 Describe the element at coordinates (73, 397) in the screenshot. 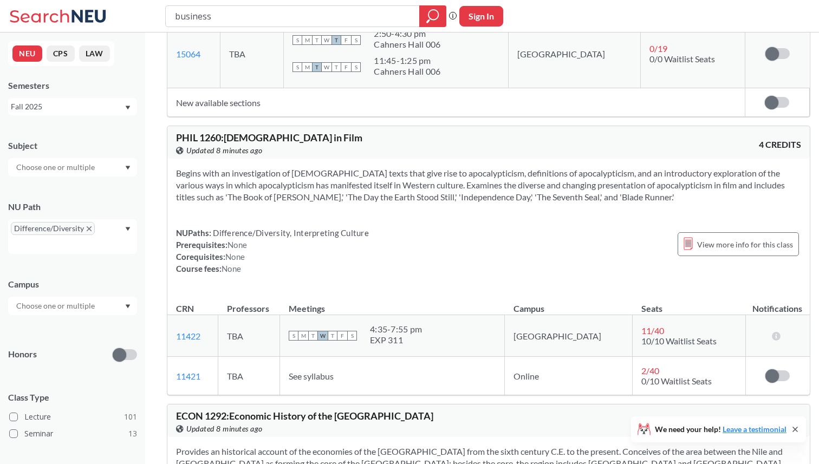

I see `span: Class Type` at that location.